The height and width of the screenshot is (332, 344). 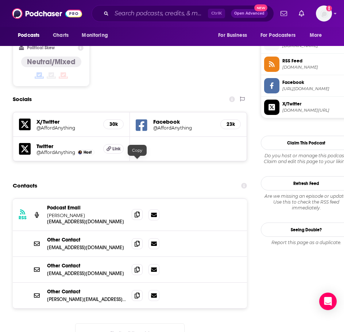 What do you see at coordinates (232, 35) in the screenshot?
I see `span: For Business` at bounding box center [232, 35].